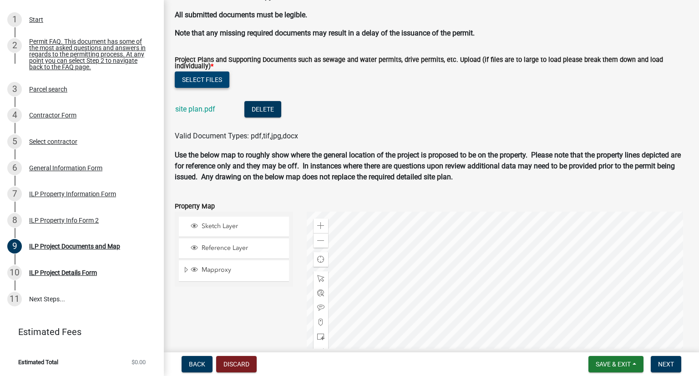  I want to click on div: ILP Property Info Form 2, so click(64, 220).